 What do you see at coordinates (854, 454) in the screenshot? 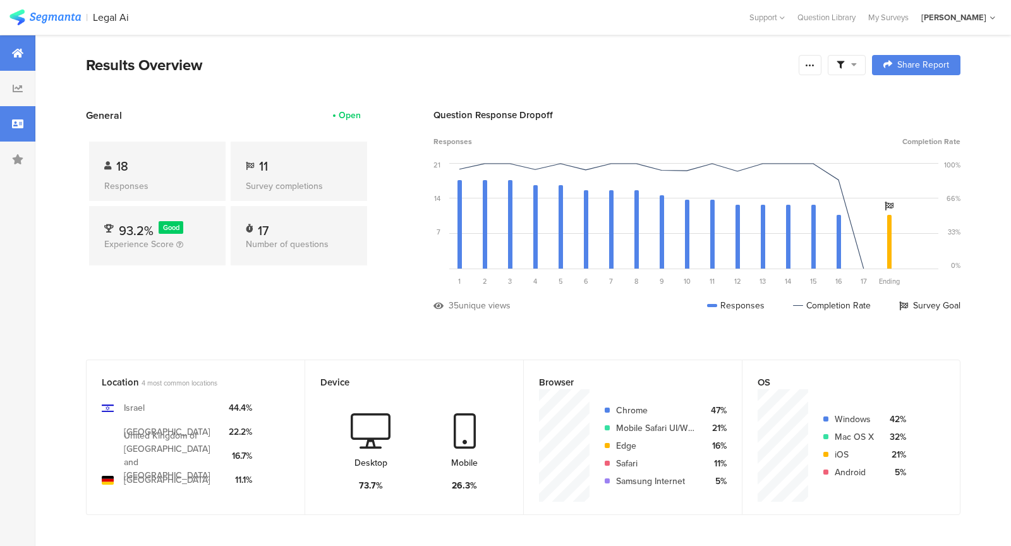
I see `div: iOS` at bounding box center [854, 454].